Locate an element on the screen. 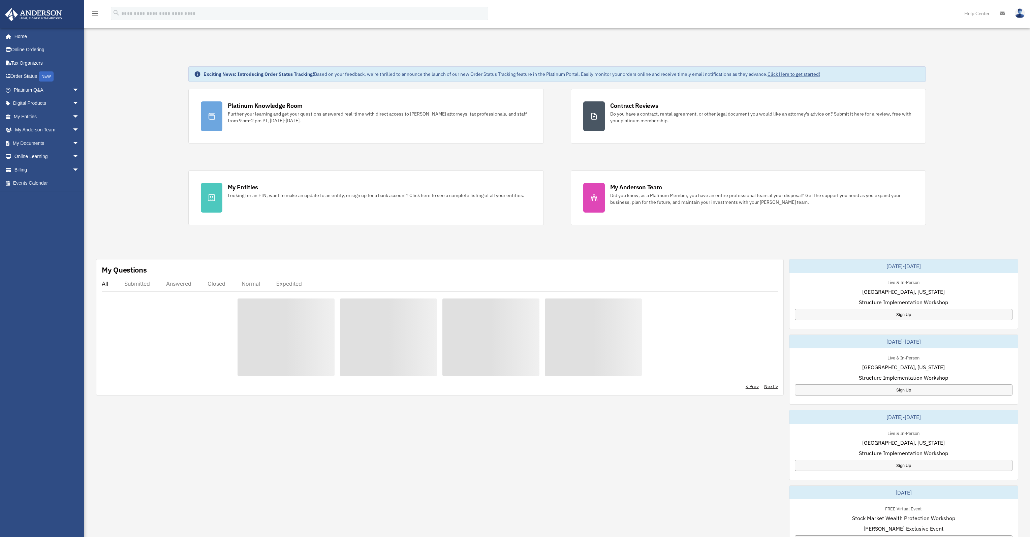  div: All is located at coordinates (105, 284).